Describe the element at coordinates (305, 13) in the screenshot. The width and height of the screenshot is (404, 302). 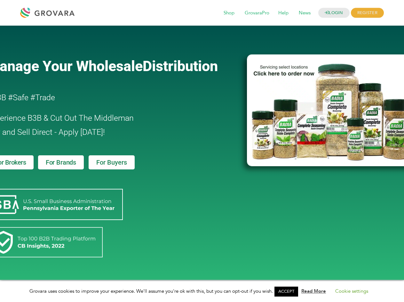
I see `a: News` at that location.